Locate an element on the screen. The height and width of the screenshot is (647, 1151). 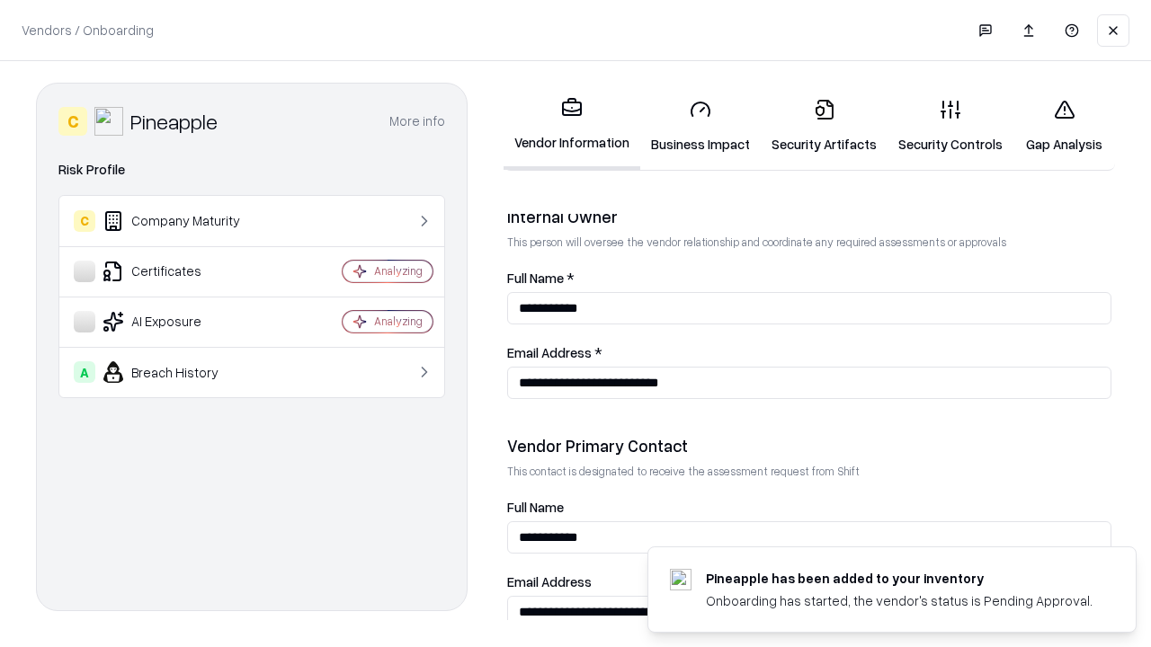
p: Vendors / Onboarding is located at coordinates (87, 30).